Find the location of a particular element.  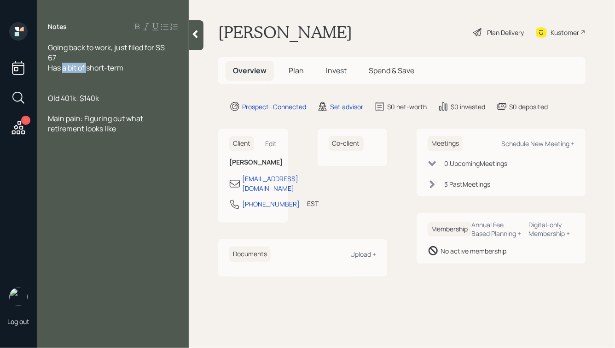

div: 3 Past Meeting s is located at coordinates (467, 184).